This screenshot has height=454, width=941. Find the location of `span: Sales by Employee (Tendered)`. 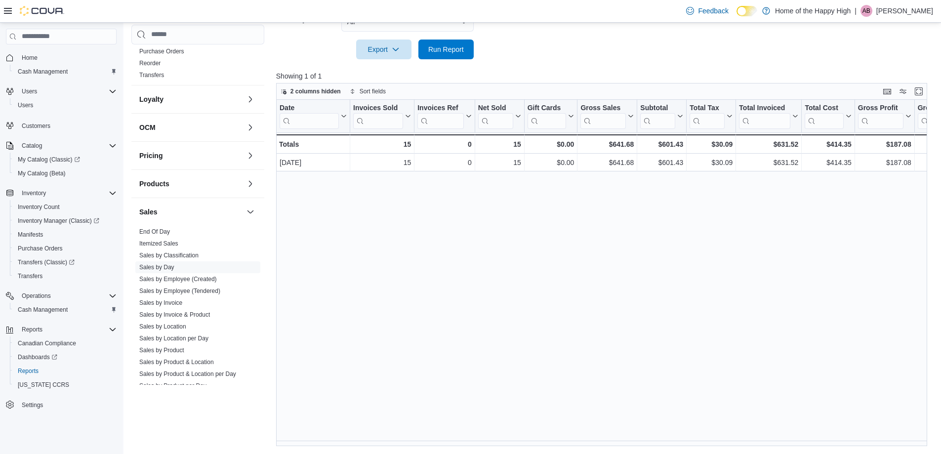

span: Sales by Employee (Tendered) is located at coordinates (180, 291).